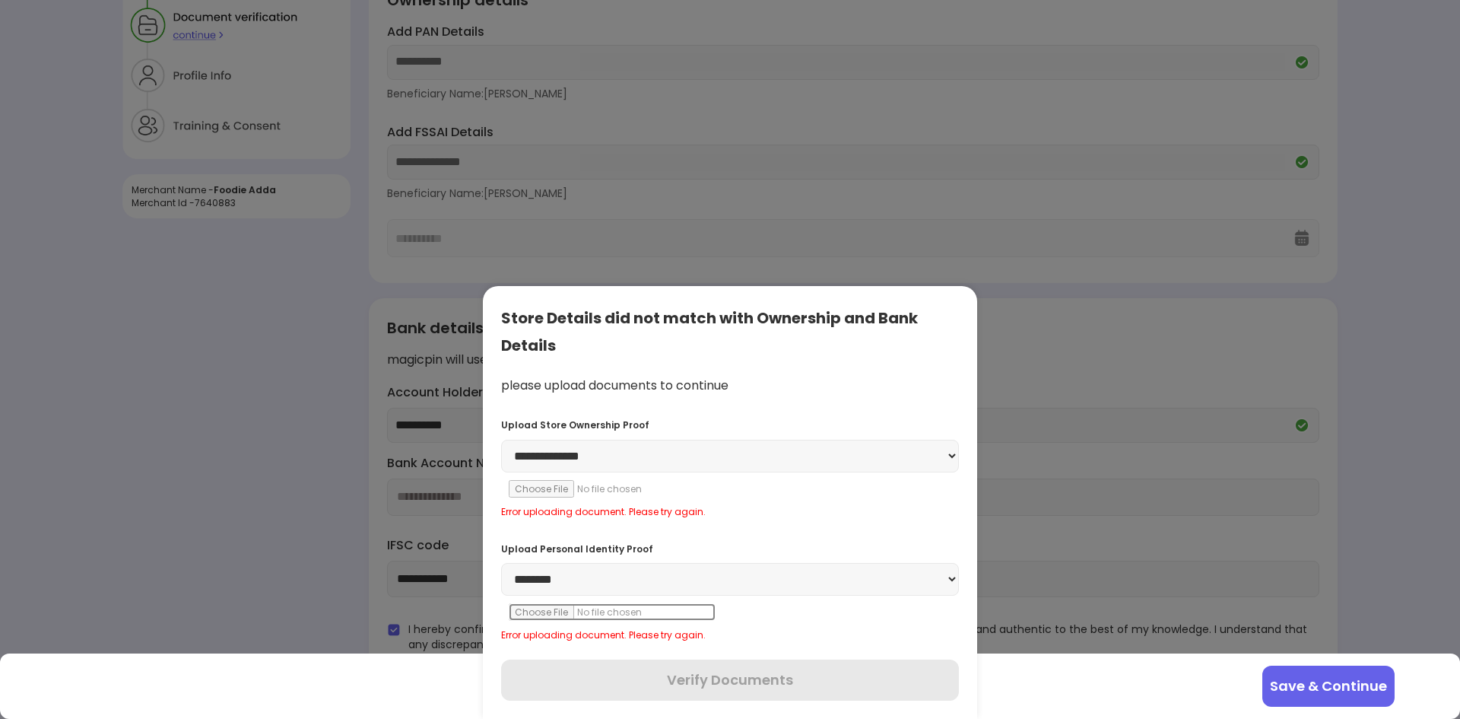 This screenshot has height=719, width=1460. I want to click on div: please upload documents to continue, so click(730, 386).